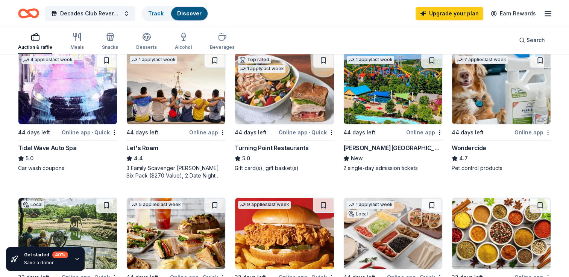  I want to click on div: Let's Roam, so click(142, 148).